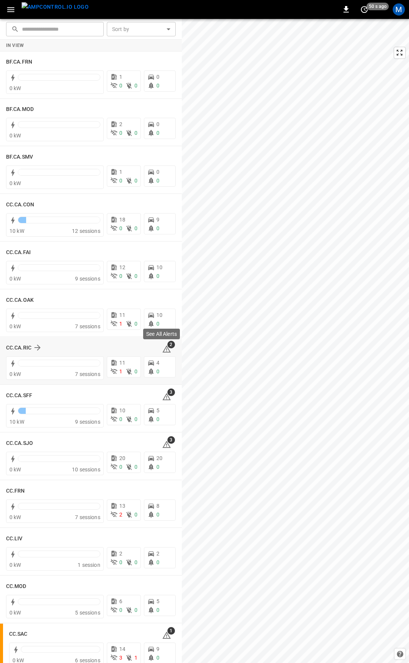 This screenshot has width=409, height=663. Describe the element at coordinates (161, 334) in the screenshot. I see `p: See All Alerts` at that location.